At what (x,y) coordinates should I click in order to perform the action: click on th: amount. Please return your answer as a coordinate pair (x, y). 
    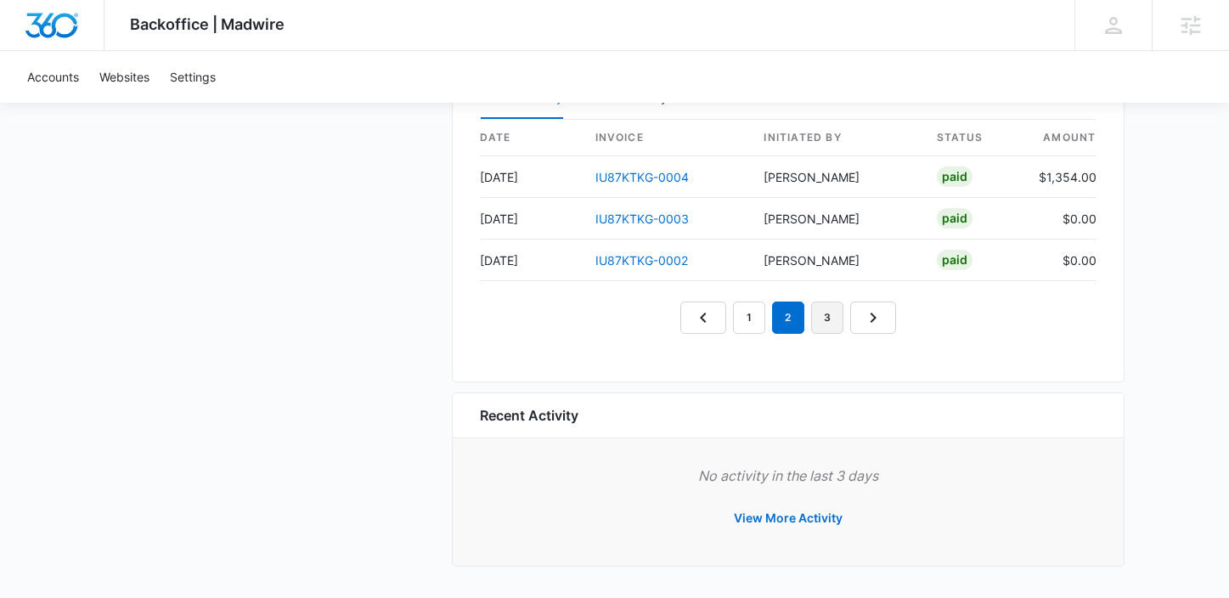
    Looking at the image, I should click on (1060, 138).